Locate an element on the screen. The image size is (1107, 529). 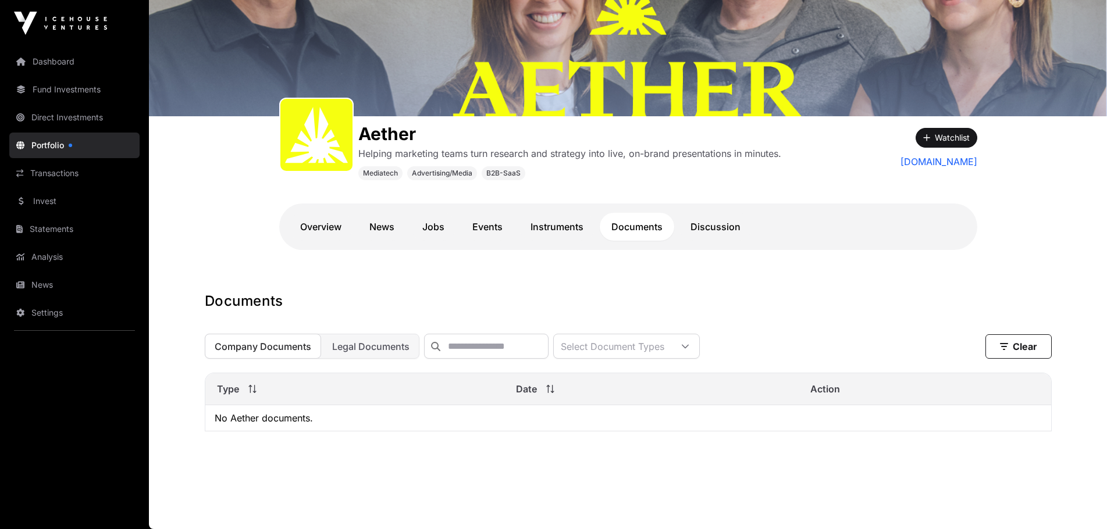
span: Advertising/Media is located at coordinates (442, 173).